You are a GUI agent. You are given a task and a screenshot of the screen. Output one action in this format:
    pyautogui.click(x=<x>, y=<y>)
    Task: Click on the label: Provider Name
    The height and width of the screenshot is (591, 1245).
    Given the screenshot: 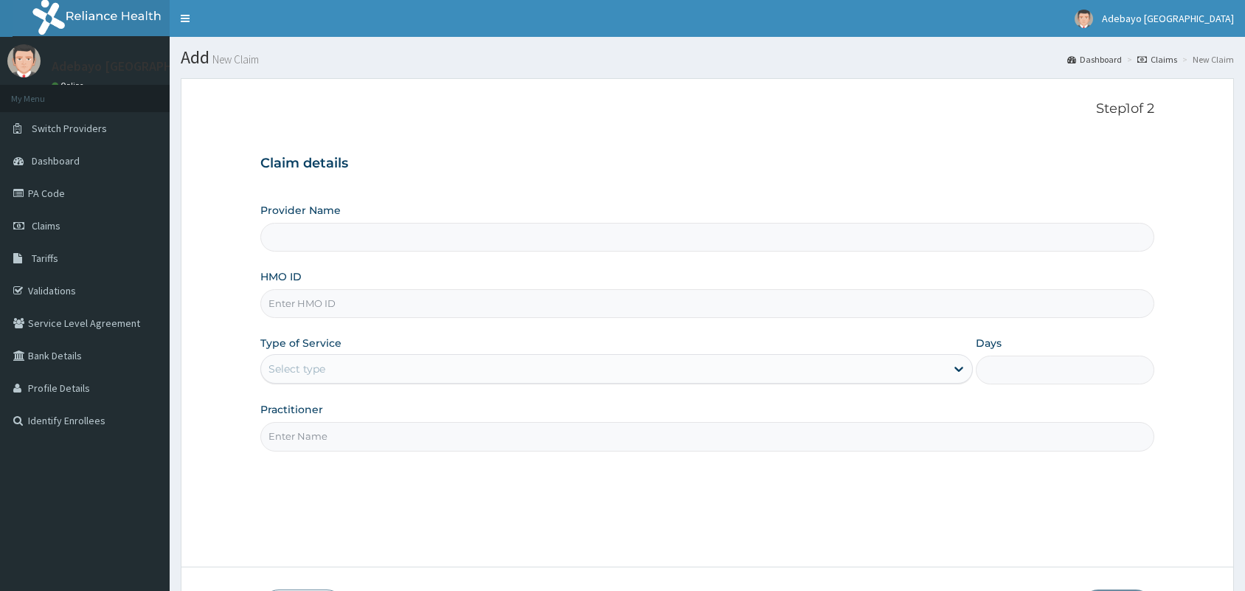 What is the action you would take?
    pyautogui.click(x=300, y=210)
    